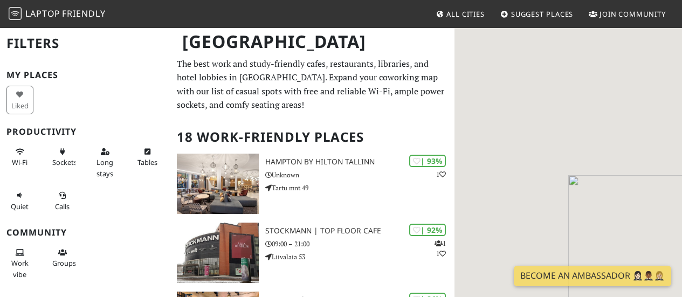 This screenshot has height=297, width=682. I want to click on h3: Hampton by Hilton Tallinn, so click(360, 162).